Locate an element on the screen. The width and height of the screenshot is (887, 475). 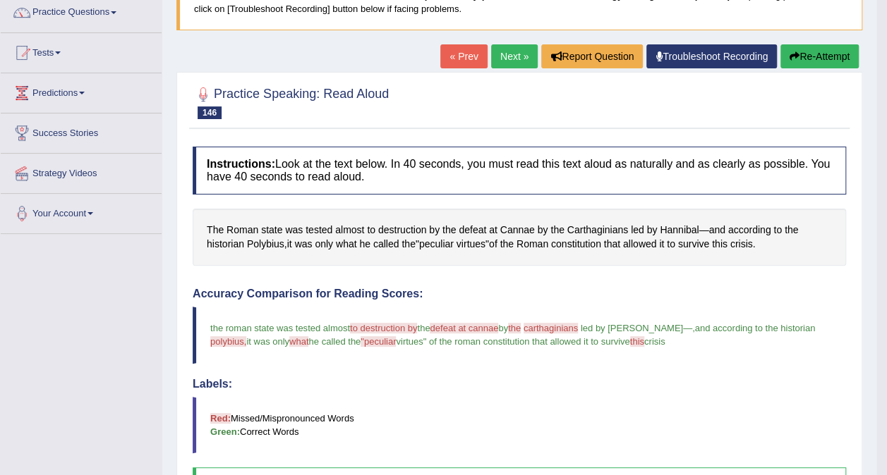
a: Your Account is located at coordinates (81, 212).